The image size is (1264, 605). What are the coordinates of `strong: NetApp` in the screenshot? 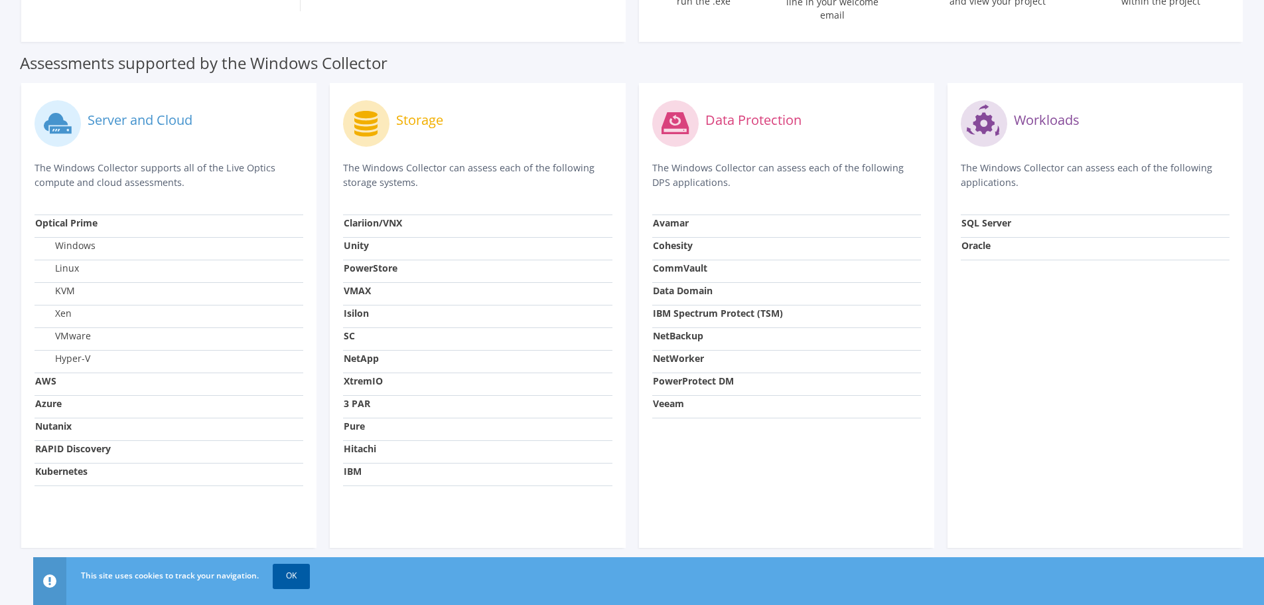 It's located at (361, 358).